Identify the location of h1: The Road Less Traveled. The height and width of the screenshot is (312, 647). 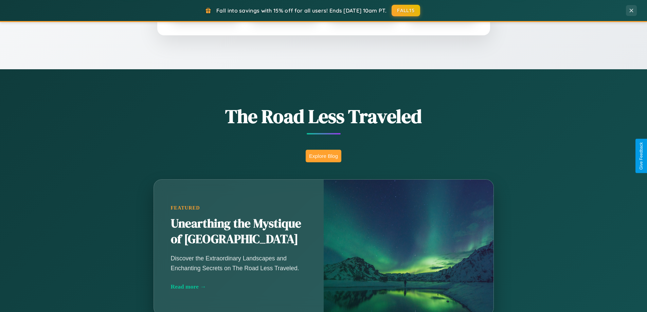
(324, 116).